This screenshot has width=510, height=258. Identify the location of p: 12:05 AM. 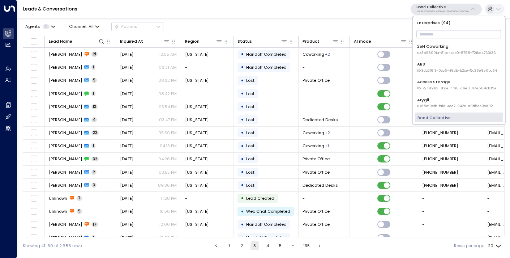
(168, 54).